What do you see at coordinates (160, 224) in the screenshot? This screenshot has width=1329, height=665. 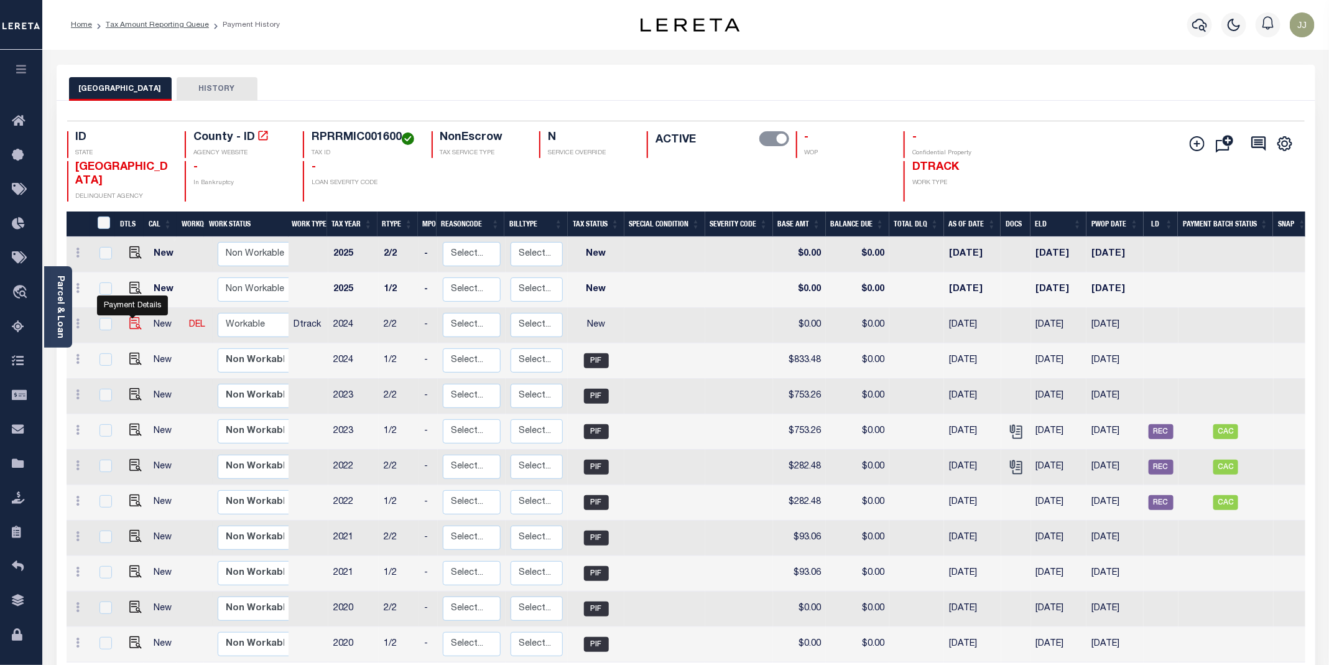 I see `th: CAL: activate to sort column ascending` at bounding box center [160, 224].